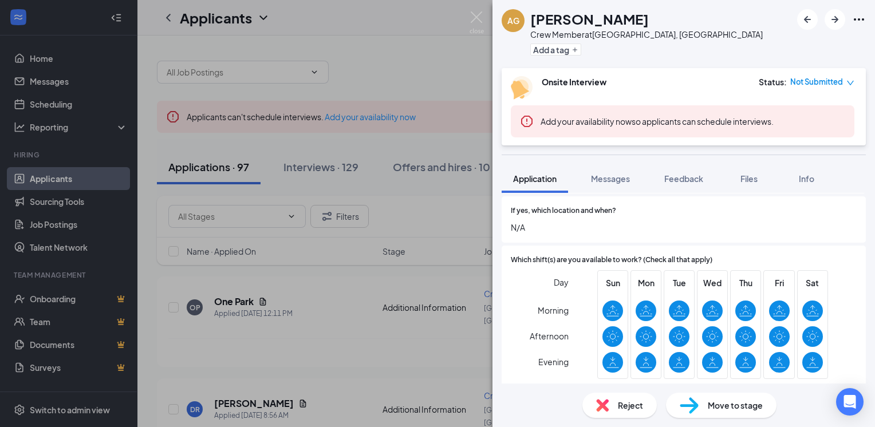 This screenshot has width=875, height=427. Describe the element at coordinates (679, 283) in the screenshot. I see `span: Tue` at that location.